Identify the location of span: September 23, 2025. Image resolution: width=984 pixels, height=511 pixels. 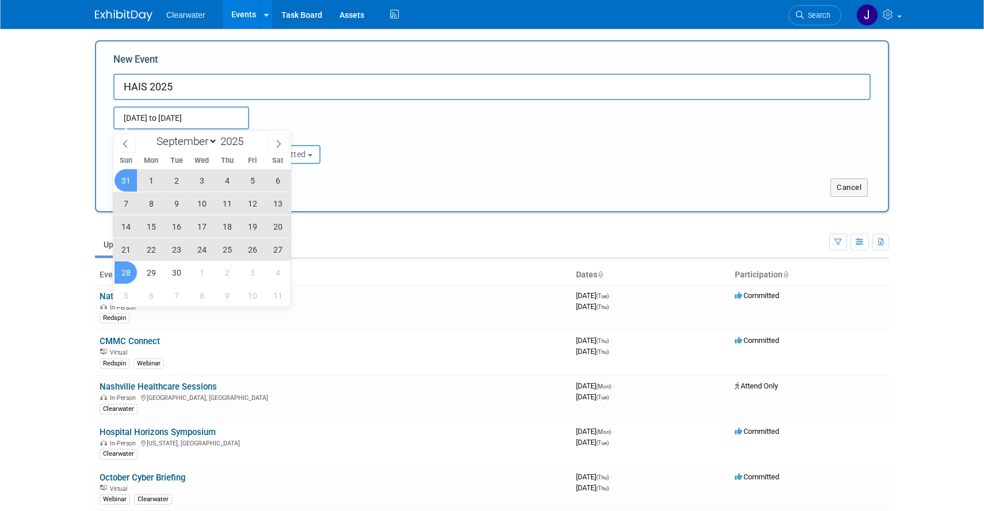
(176, 249).